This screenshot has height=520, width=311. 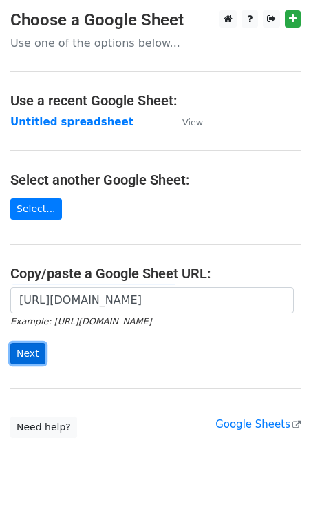 I want to click on h4: Use a recent Google Sheet:, so click(x=156, y=101).